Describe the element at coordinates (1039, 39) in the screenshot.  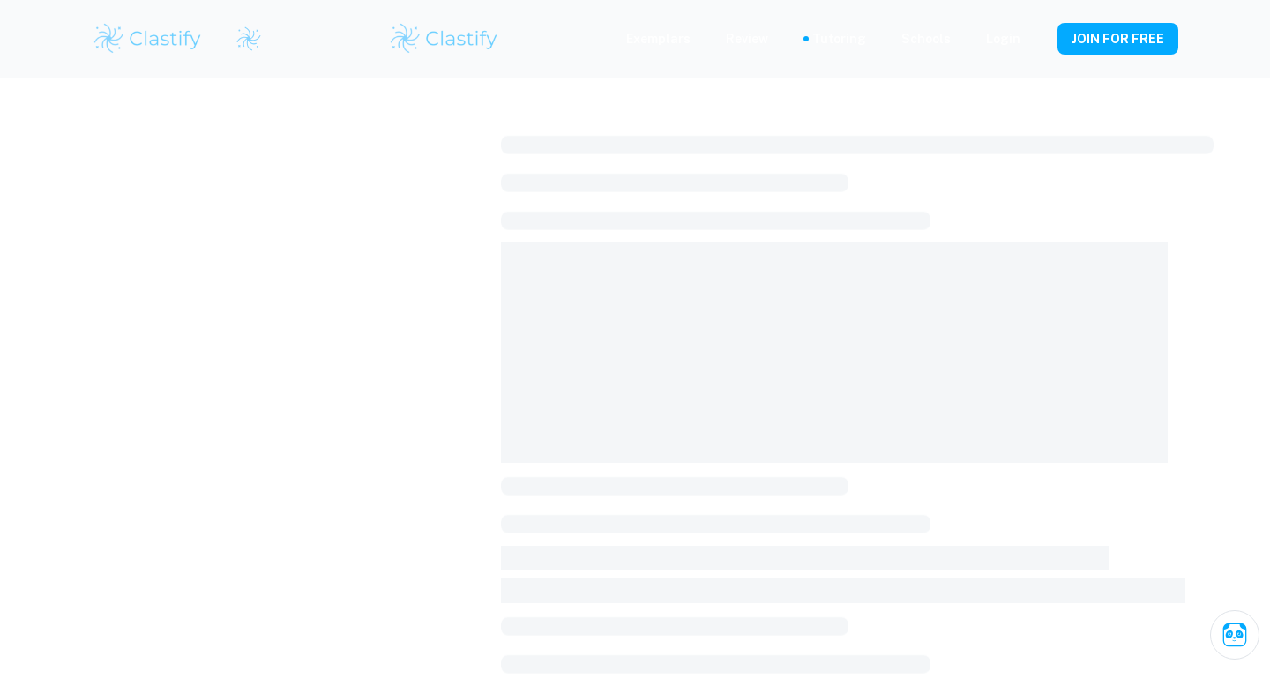
I see `button: Help and Feedback` at that location.